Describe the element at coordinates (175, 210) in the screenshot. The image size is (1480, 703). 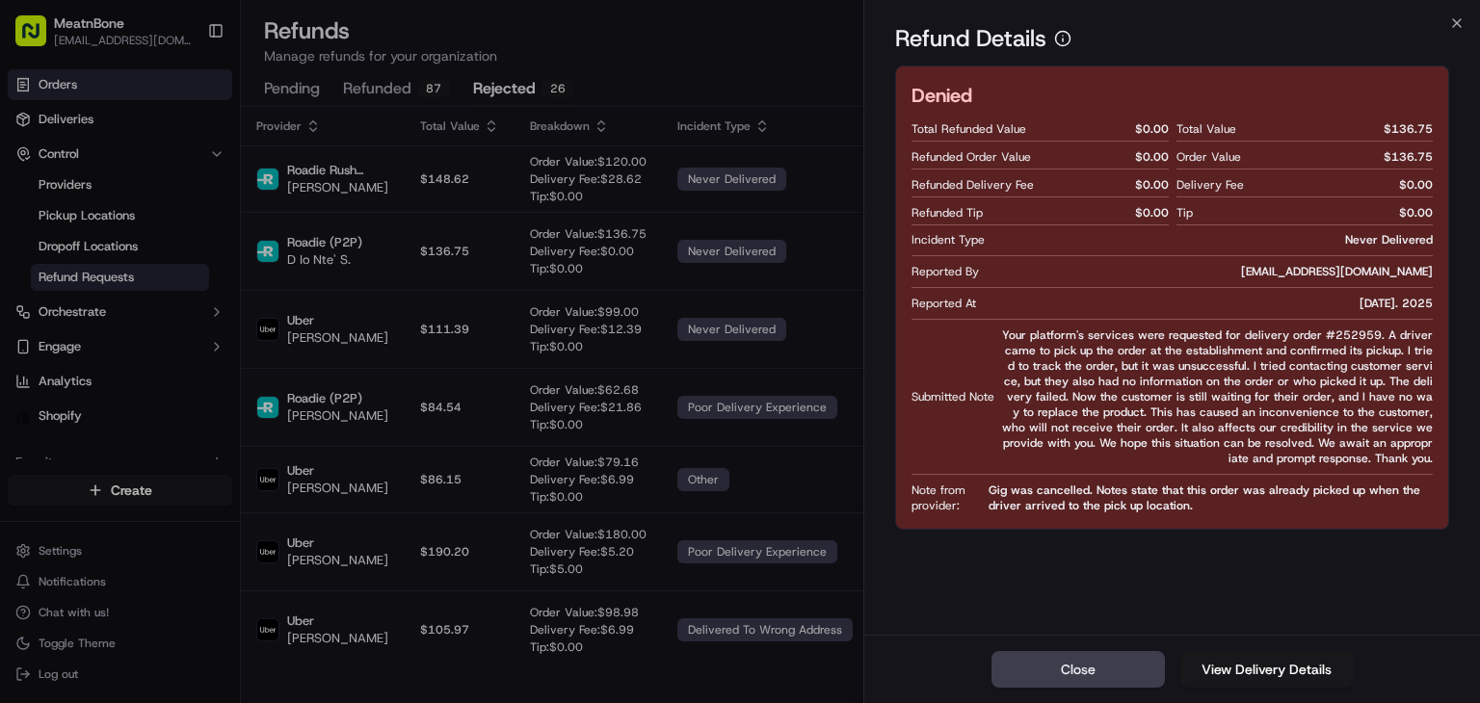
I see `div: We're available if you need us!` at that location.